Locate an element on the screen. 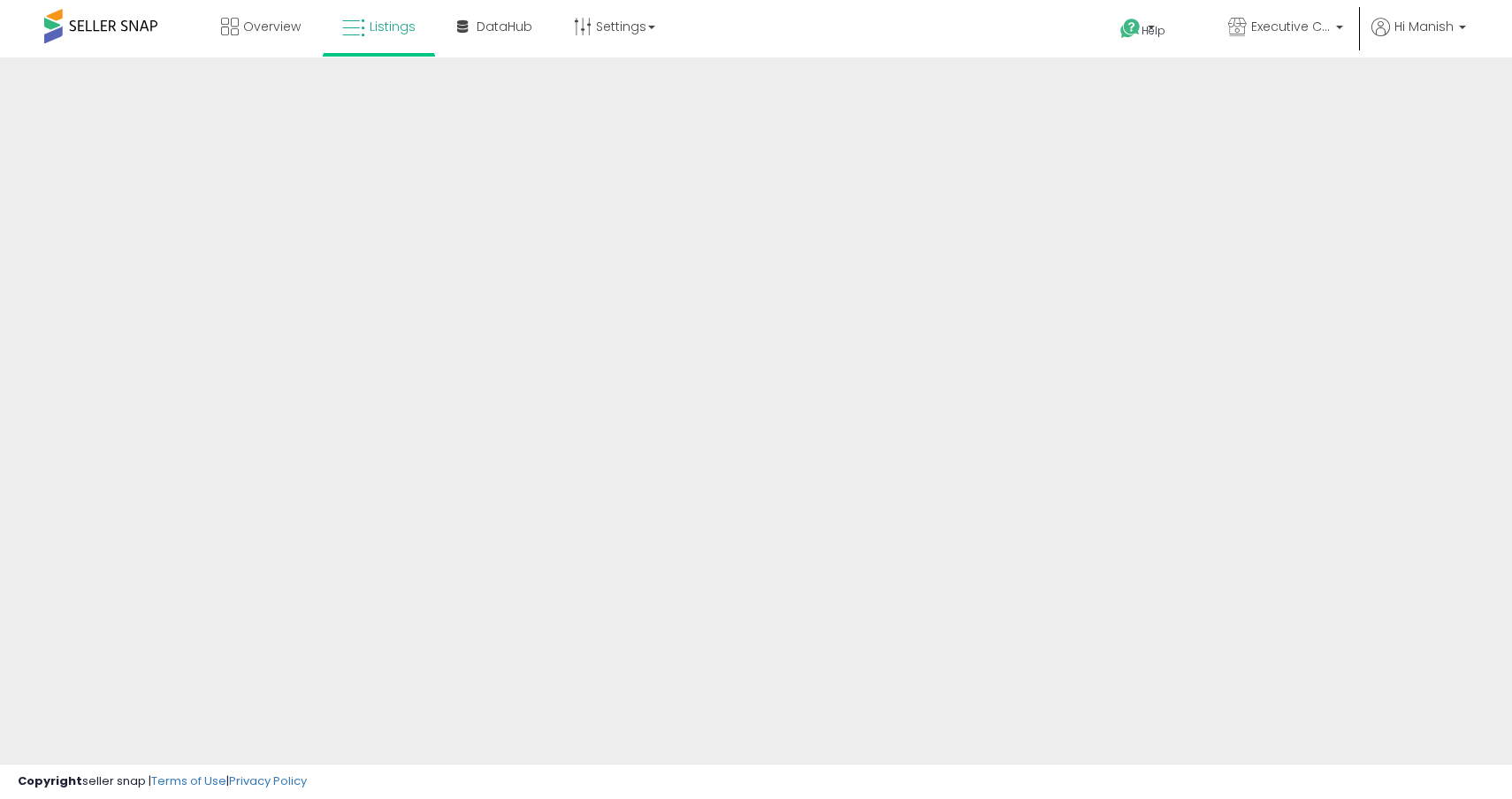 Image resolution: width=1512 pixels, height=799 pixels. i: Get Help is located at coordinates (1130, 29).